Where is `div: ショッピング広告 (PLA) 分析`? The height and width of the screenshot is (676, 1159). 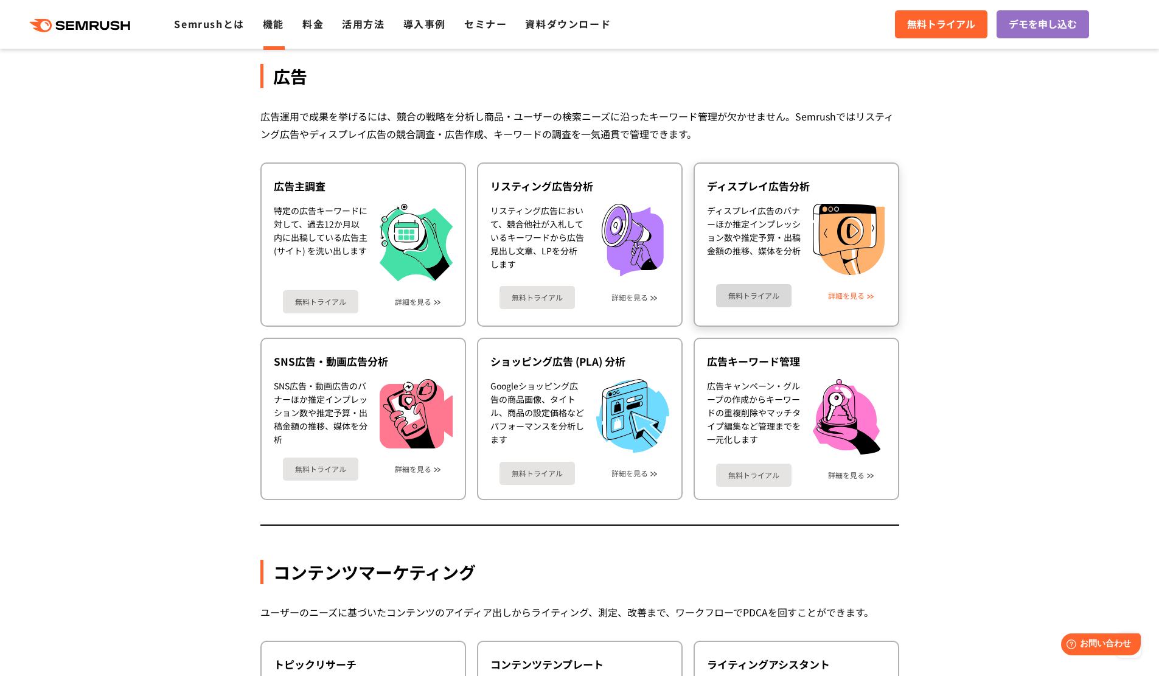
div: ショッピング広告 (PLA) 分析 is located at coordinates (580, 362).